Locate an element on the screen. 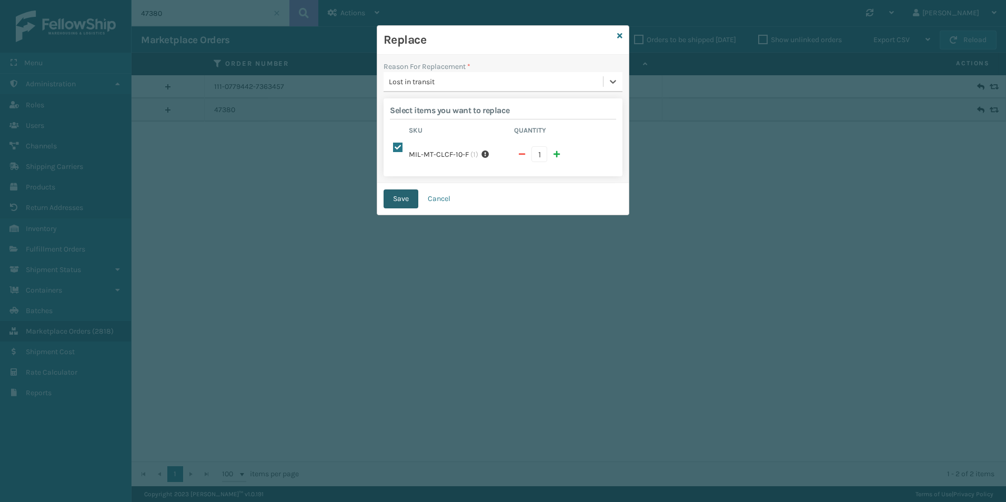 The image size is (1006, 502). label: MIL-MT-CLCF-10-F is located at coordinates (439, 154).